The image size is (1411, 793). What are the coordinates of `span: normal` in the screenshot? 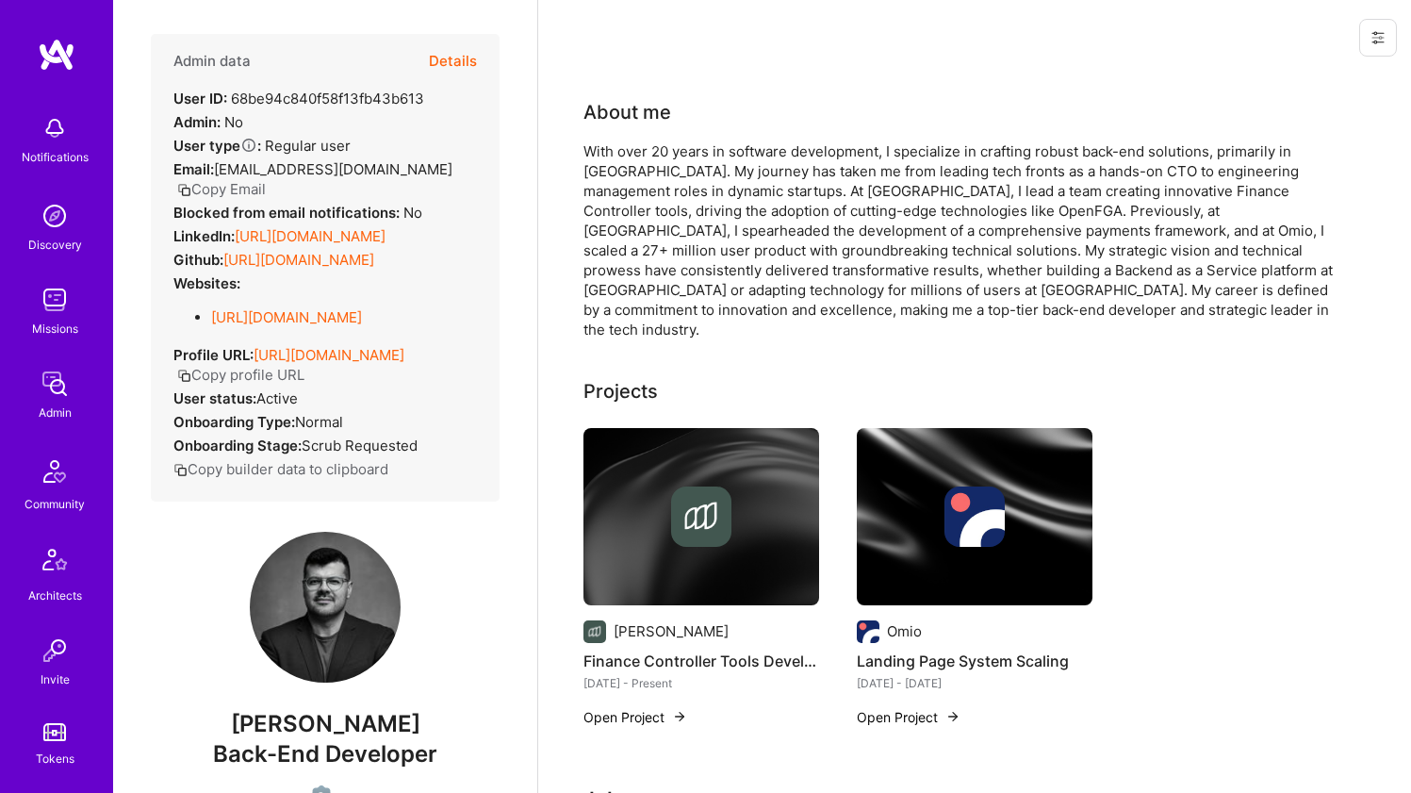 It's located at (319, 421).